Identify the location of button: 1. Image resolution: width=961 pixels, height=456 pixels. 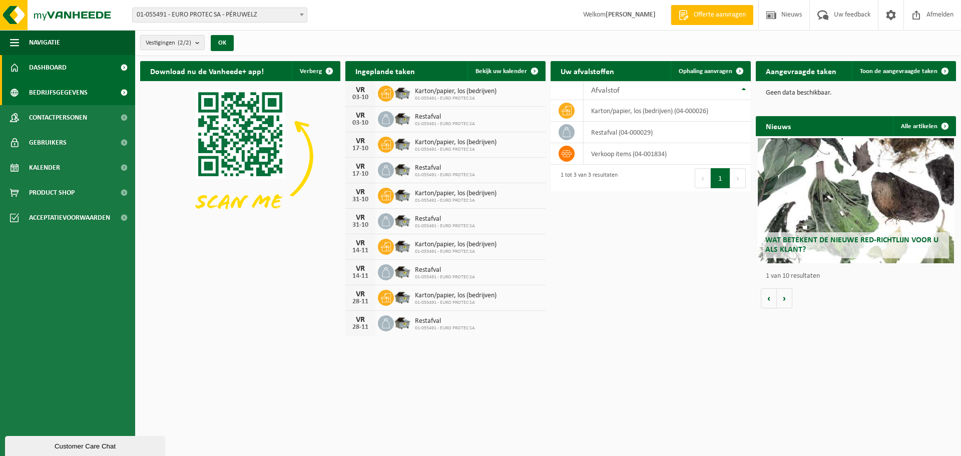
(720, 178).